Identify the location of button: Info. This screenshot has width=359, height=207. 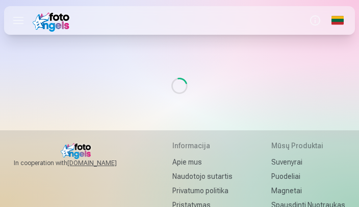
(316, 20).